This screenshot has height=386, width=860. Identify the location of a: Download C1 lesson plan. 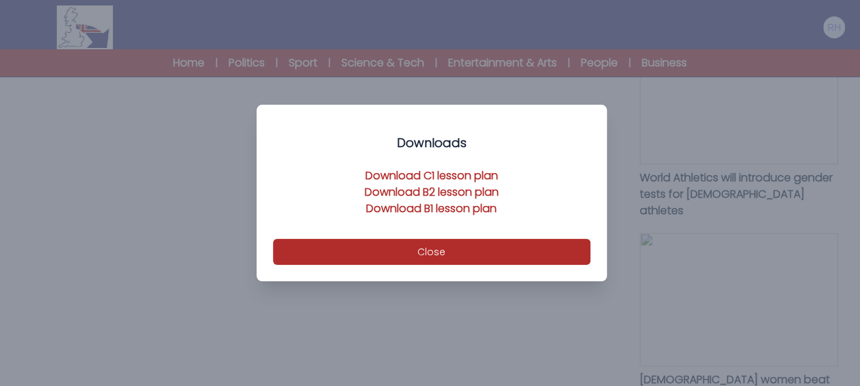
(431, 175).